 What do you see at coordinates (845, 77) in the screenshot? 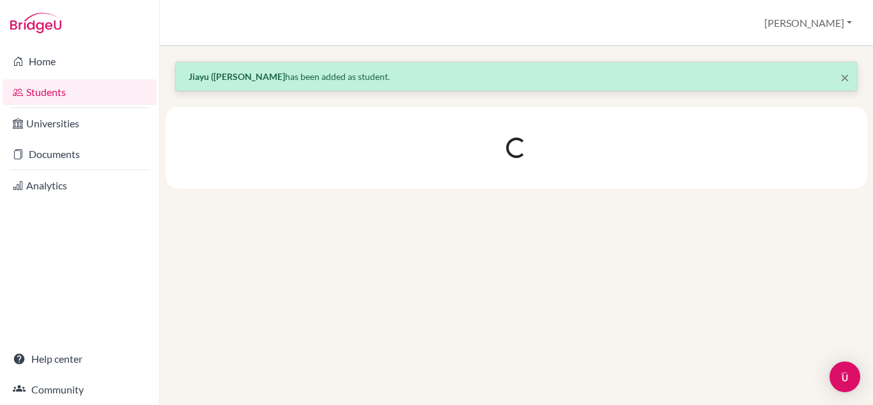
I see `button: Close` at bounding box center [845, 77].